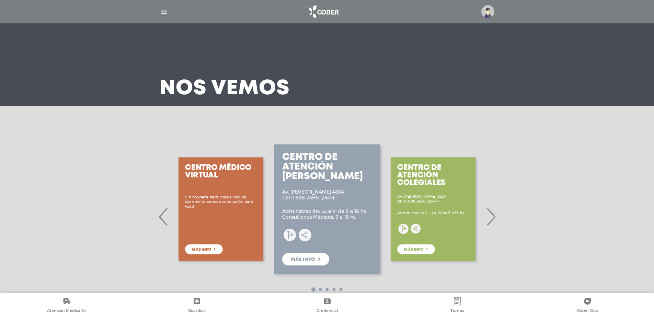  What do you see at coordinates (325, 214) in the screenshot?
I see `p: Administración: Lu a Vi de 9 a 18 hs. Consultorios Médicos: 9 a 18 hs.` at bounding box center [325, 214].